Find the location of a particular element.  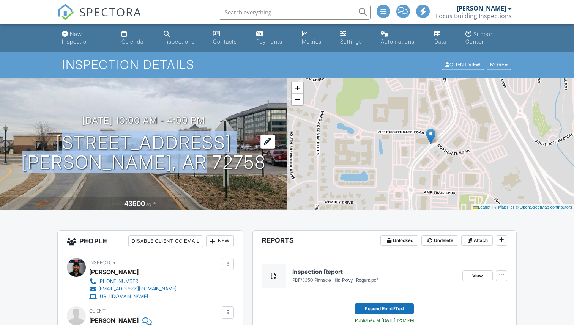

a: Settings is located at coordinates (354, 38).